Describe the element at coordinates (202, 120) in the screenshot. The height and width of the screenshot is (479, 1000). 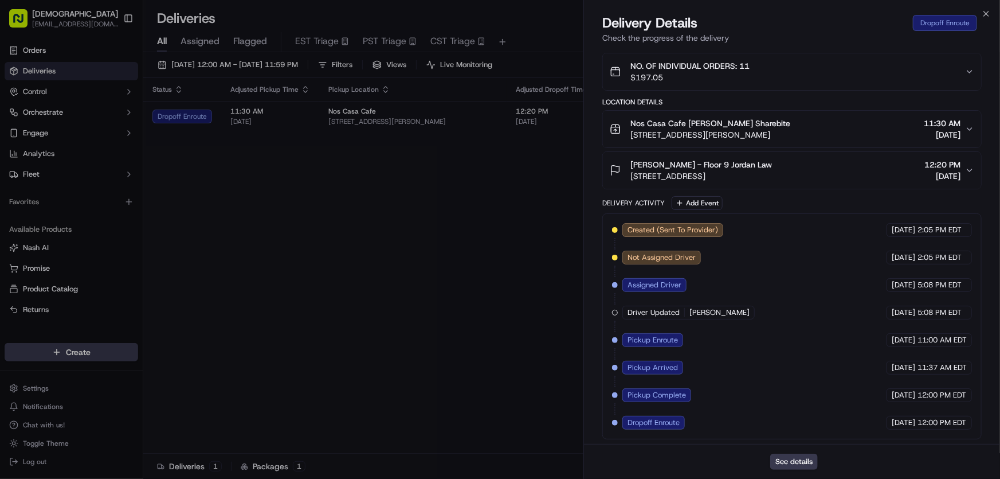
I see `button: Start new chat` at that location.